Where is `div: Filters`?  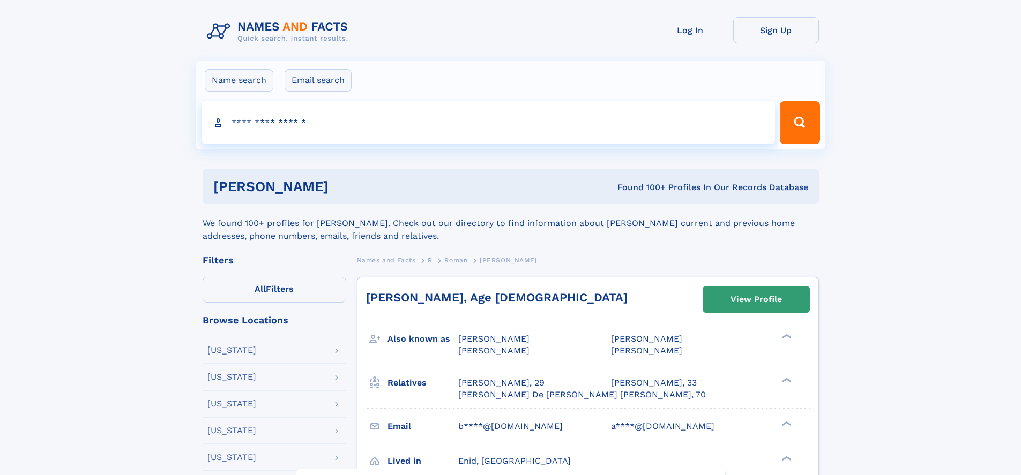
div: Filters is located at coordinates (274, 261).